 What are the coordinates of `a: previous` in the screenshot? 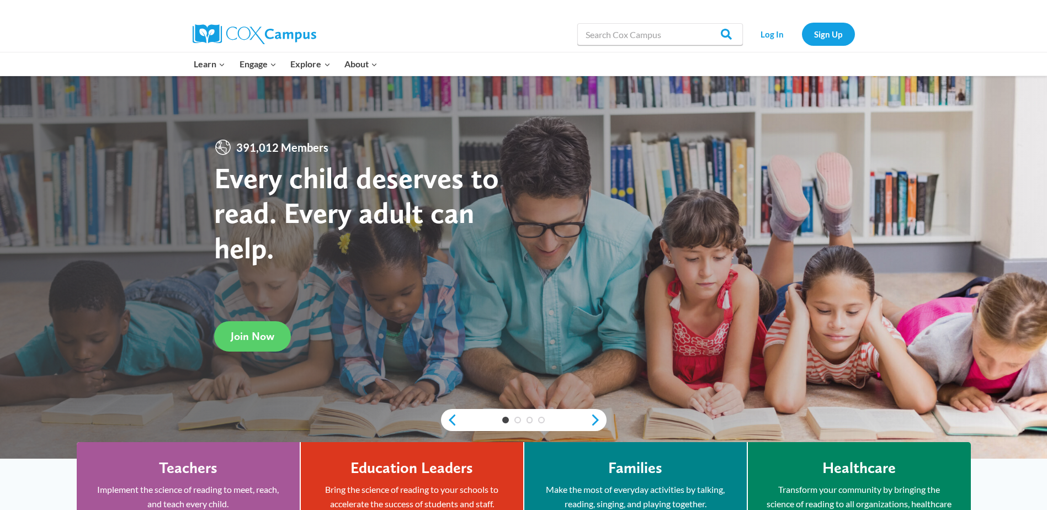 It's located at (449, 420).